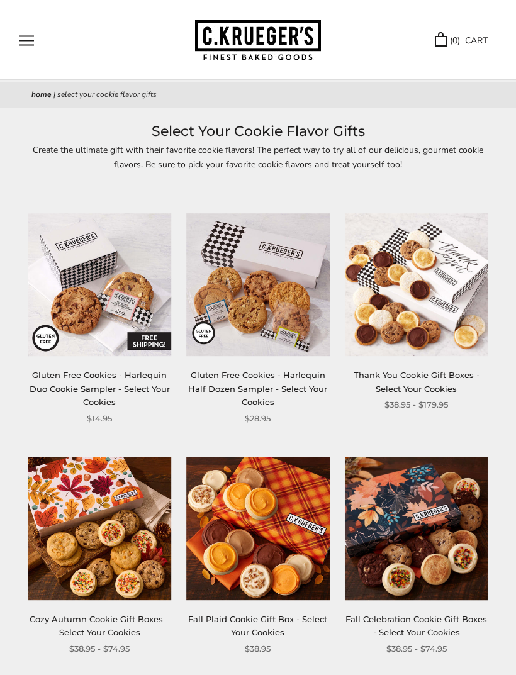  I want to click on nav: breadcrumbs, so click(258, 95).